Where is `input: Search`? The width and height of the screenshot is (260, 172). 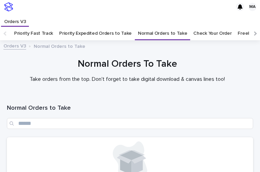
input: Search is located at coordinates (130, 124).